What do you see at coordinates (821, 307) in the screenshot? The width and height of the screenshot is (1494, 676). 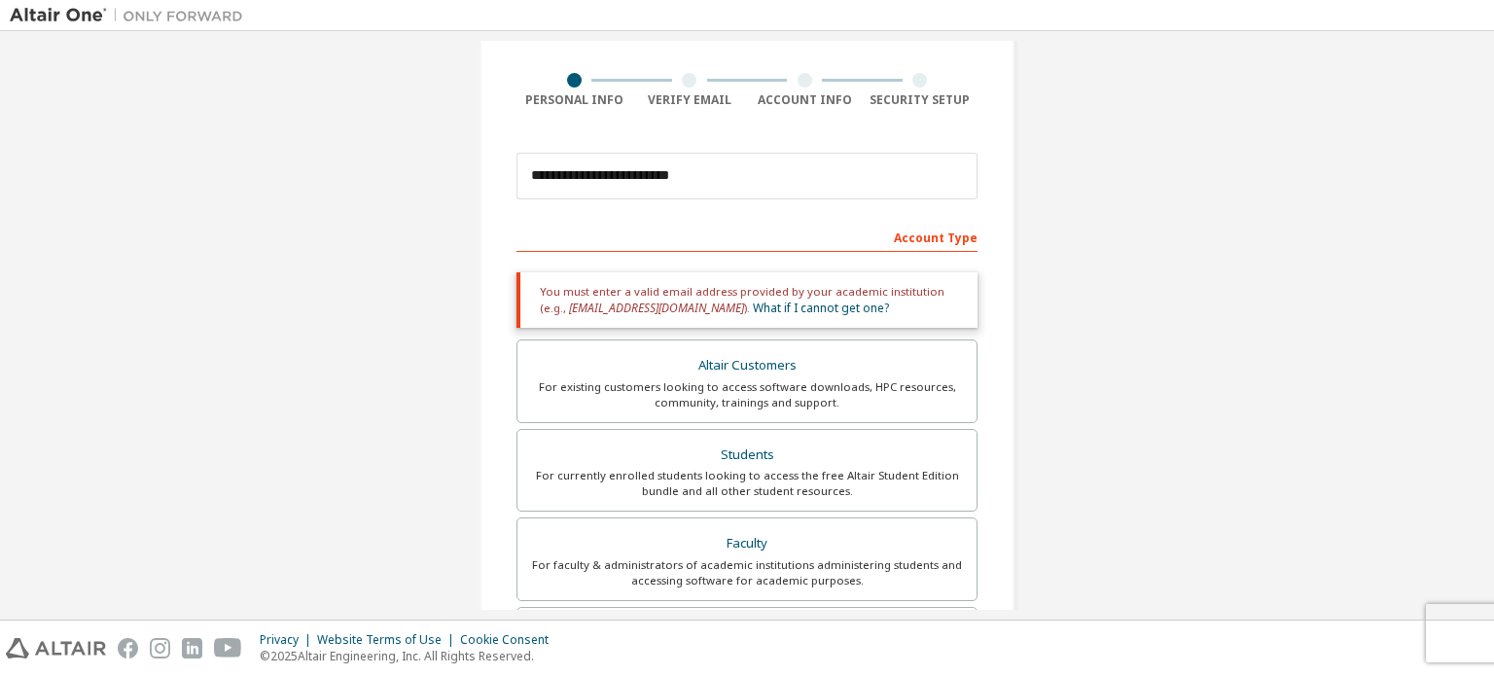 I see `a: What if I cannot get one?` at bounding box center [821, 307].